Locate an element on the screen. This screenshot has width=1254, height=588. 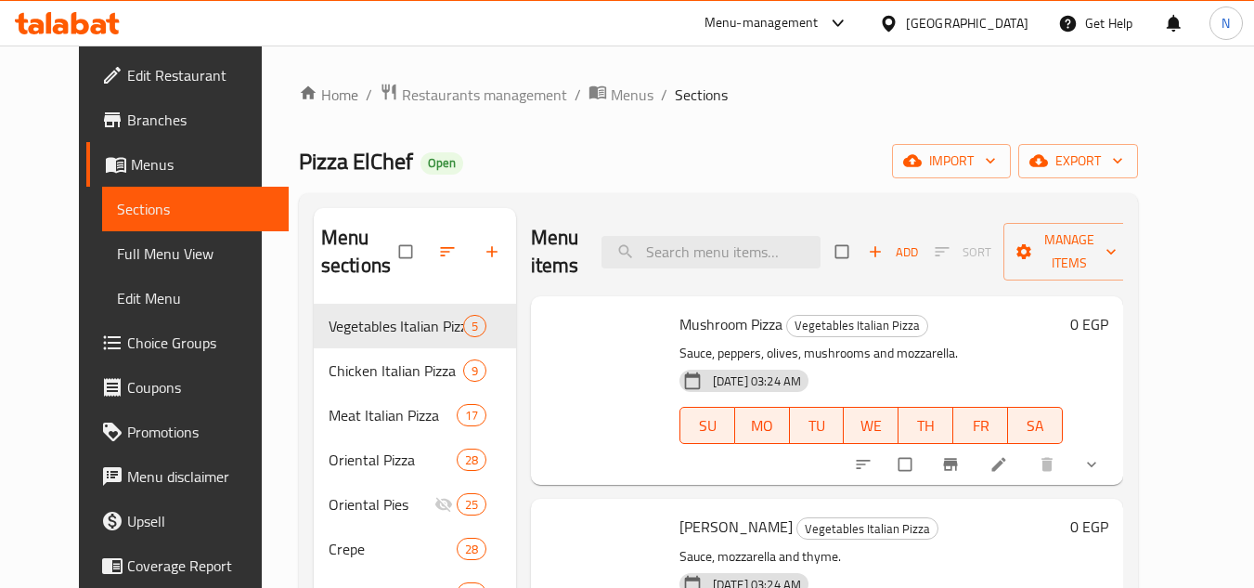
span: WE is located at coordinates (871, 425).